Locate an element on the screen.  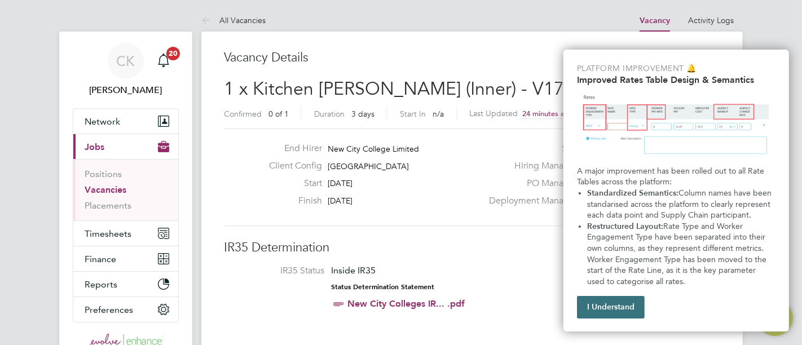
a: Positions is located at coordinates (103, 174).